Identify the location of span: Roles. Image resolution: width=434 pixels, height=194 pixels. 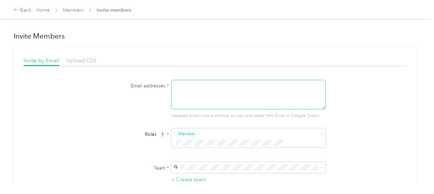
(155, 134).